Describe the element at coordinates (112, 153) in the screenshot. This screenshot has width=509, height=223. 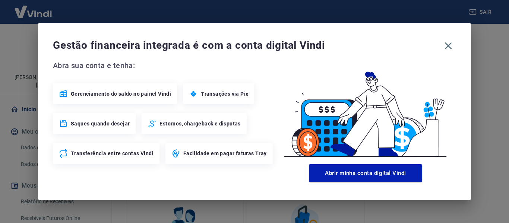
I see `span: Transferência entre contas Vindi` at that location.